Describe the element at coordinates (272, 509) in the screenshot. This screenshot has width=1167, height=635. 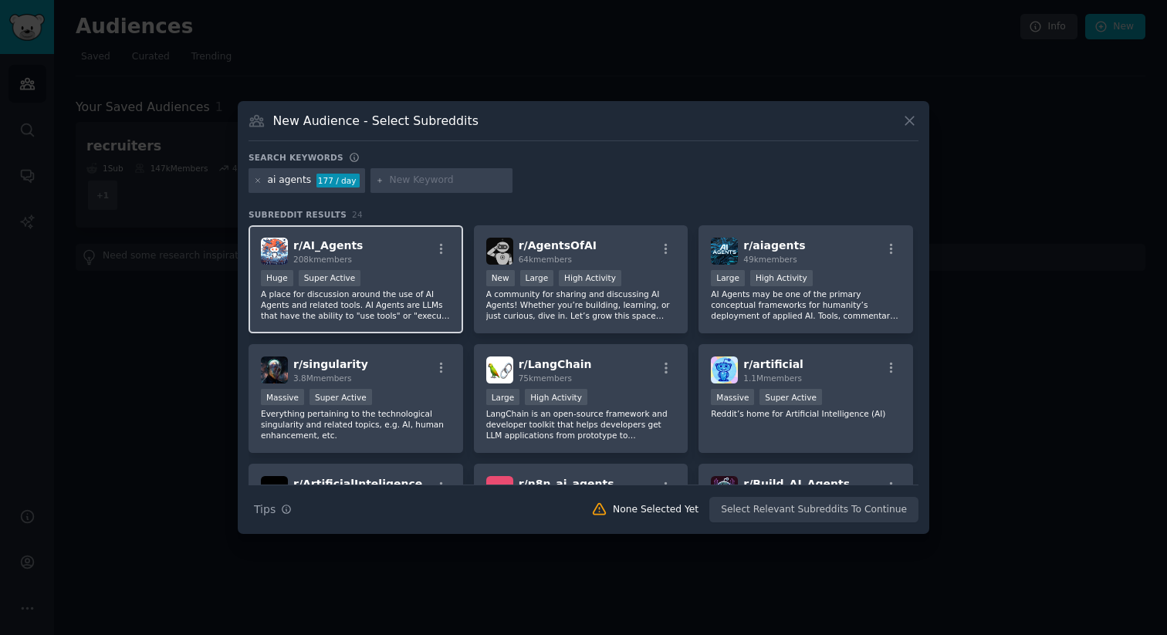
I see `button: Tips` at that location.